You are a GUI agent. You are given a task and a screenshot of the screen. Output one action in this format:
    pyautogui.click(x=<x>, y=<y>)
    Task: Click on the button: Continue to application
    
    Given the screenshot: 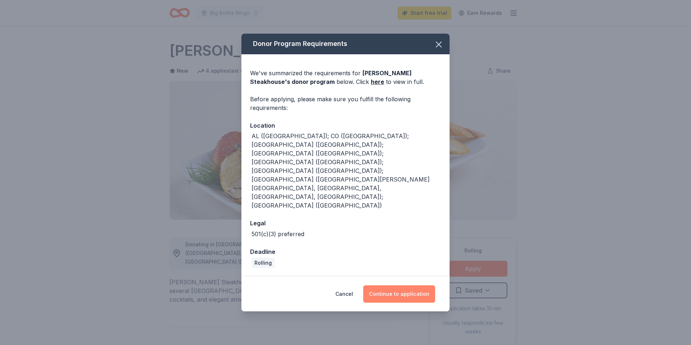 What is the action you would take?
    pyautogui.click(x=399, y=294)
    